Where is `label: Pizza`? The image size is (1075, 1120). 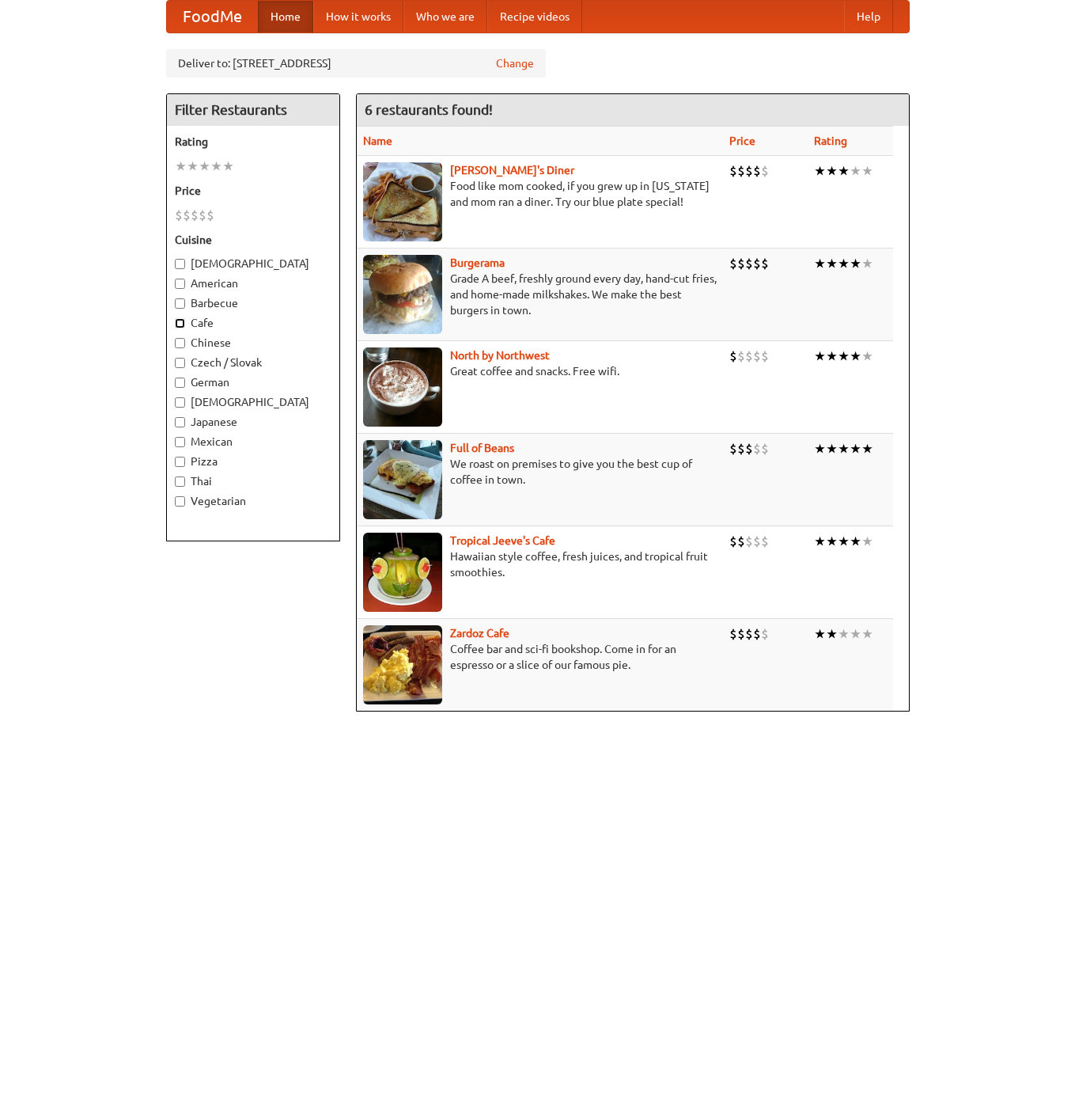
label: Pizza is located at coordinates (253, 461).